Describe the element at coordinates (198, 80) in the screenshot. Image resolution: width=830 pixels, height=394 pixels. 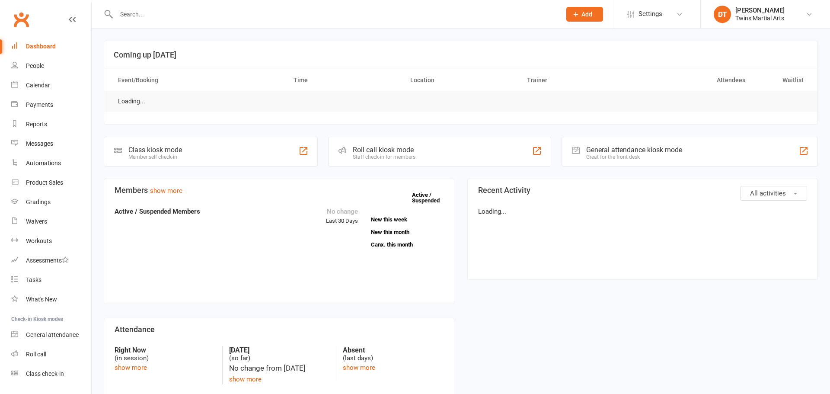
I see `th: Event/Booking` at that location.